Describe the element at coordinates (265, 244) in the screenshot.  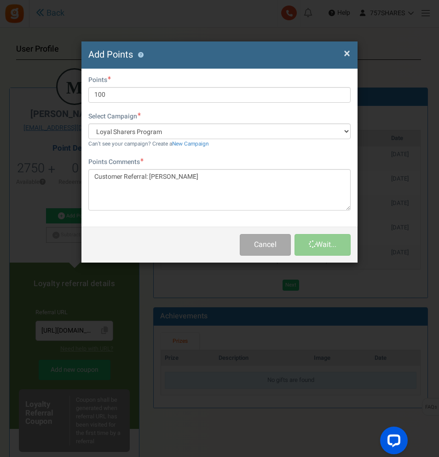
I see `button: Cancel` at that location.